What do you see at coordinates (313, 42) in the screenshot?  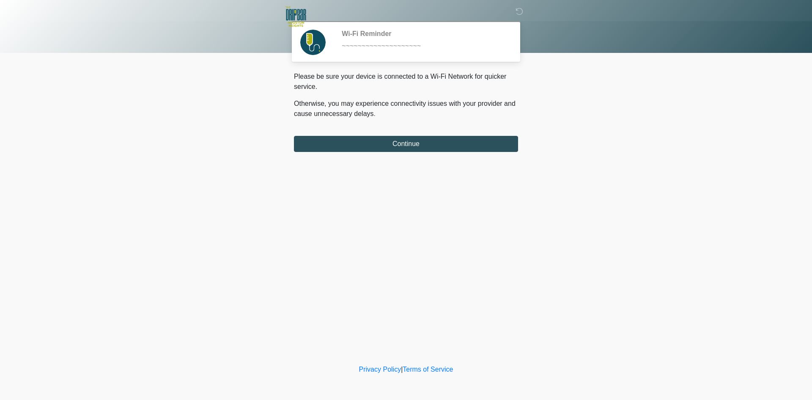 I see `img: Agent Avatar` at bounding box center [313, 42].